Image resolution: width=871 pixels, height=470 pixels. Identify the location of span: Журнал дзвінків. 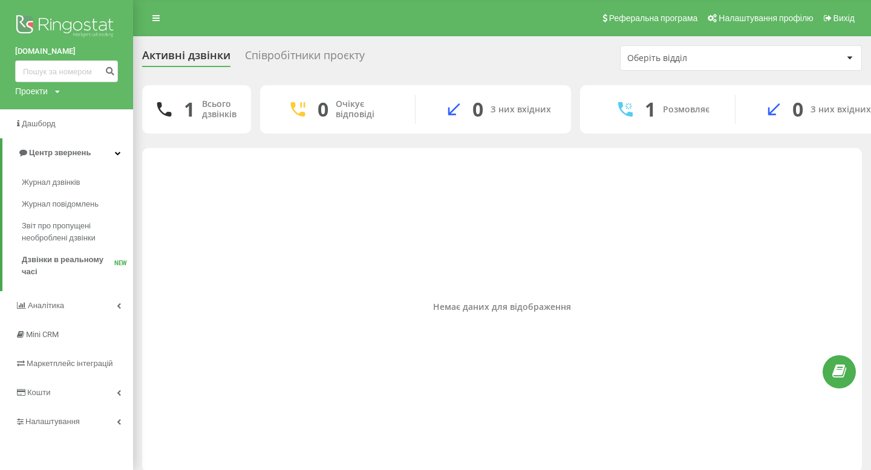
(51, 183).